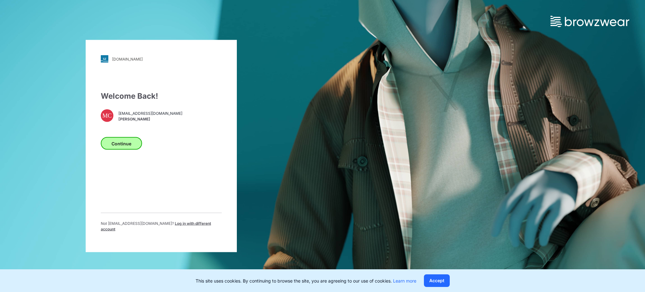 The width and height of the screenshot is (645, 292). I want to click on p: This site uses cookies. By continuing to browse the site, you are agreeing to our use of cookies., so click(306, 280).